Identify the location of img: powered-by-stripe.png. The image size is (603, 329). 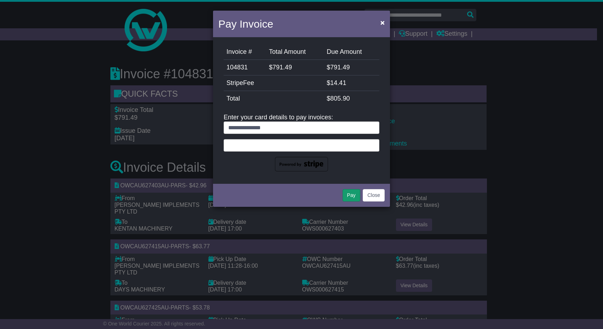
(301, 164).